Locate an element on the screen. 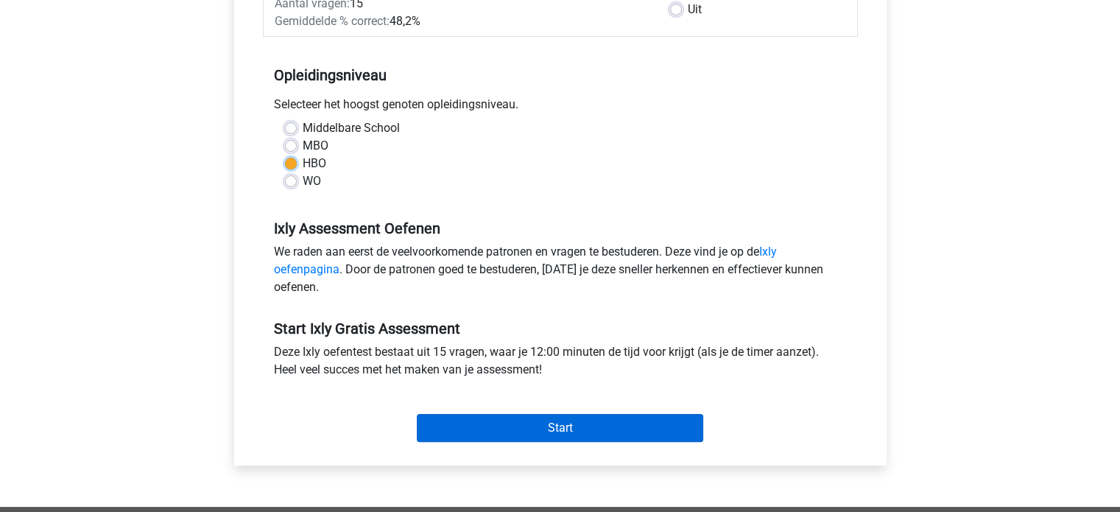 The width and height of the screenshot is (1120, 512). input: Start is located at coordinates (560, 428).